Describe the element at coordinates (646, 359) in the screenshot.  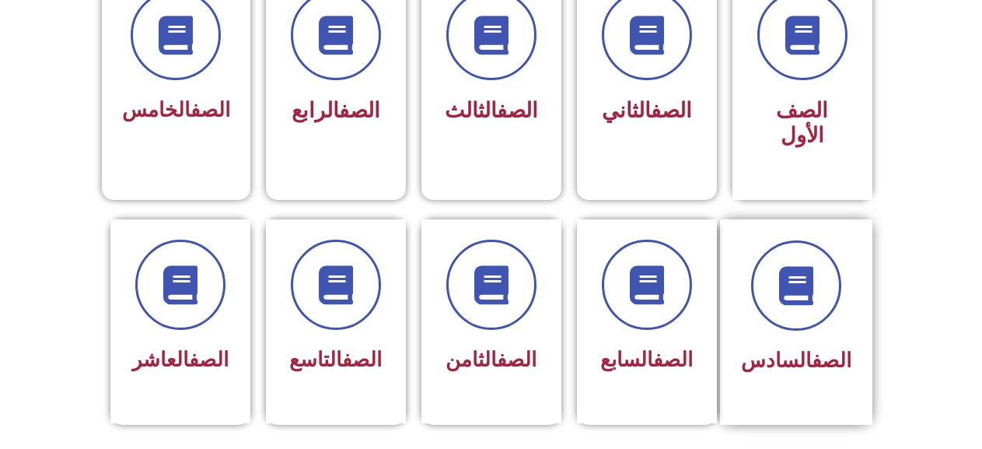
I see `span: السابع` at that location.